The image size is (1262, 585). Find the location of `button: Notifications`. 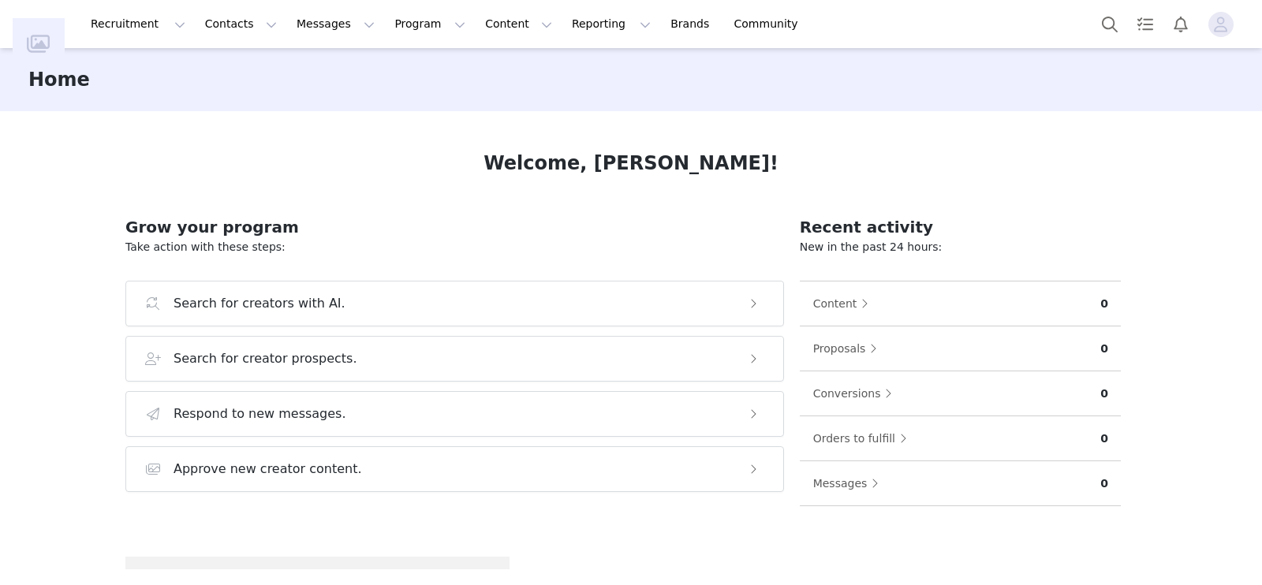

button: Notifications is located at coordinates (1181, 24).